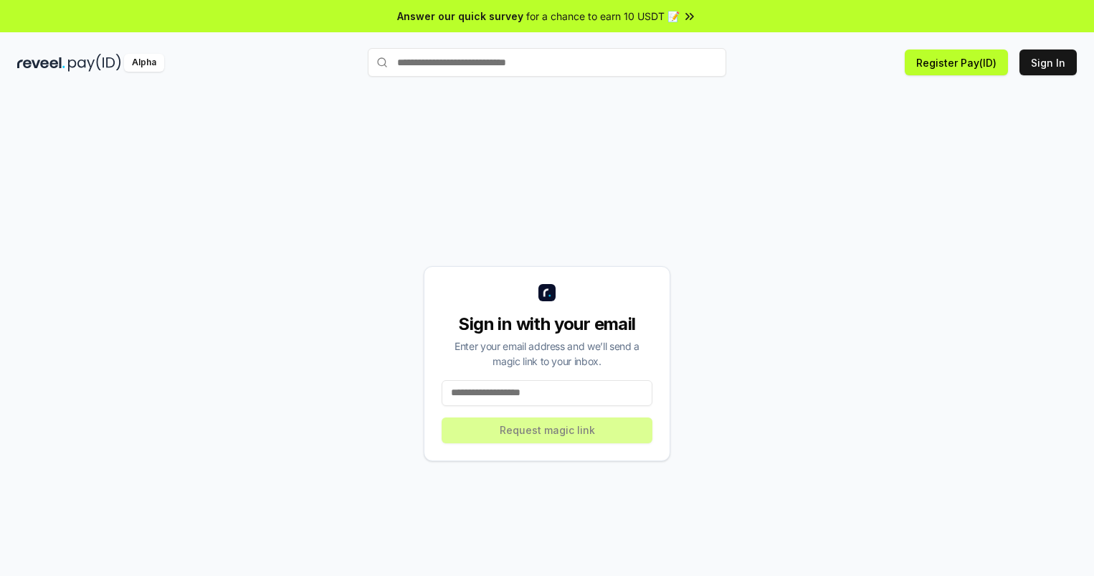  Describe the element at coordinates (547, 324) in the screenshot. I see `div: Sign in with your email` at that location.